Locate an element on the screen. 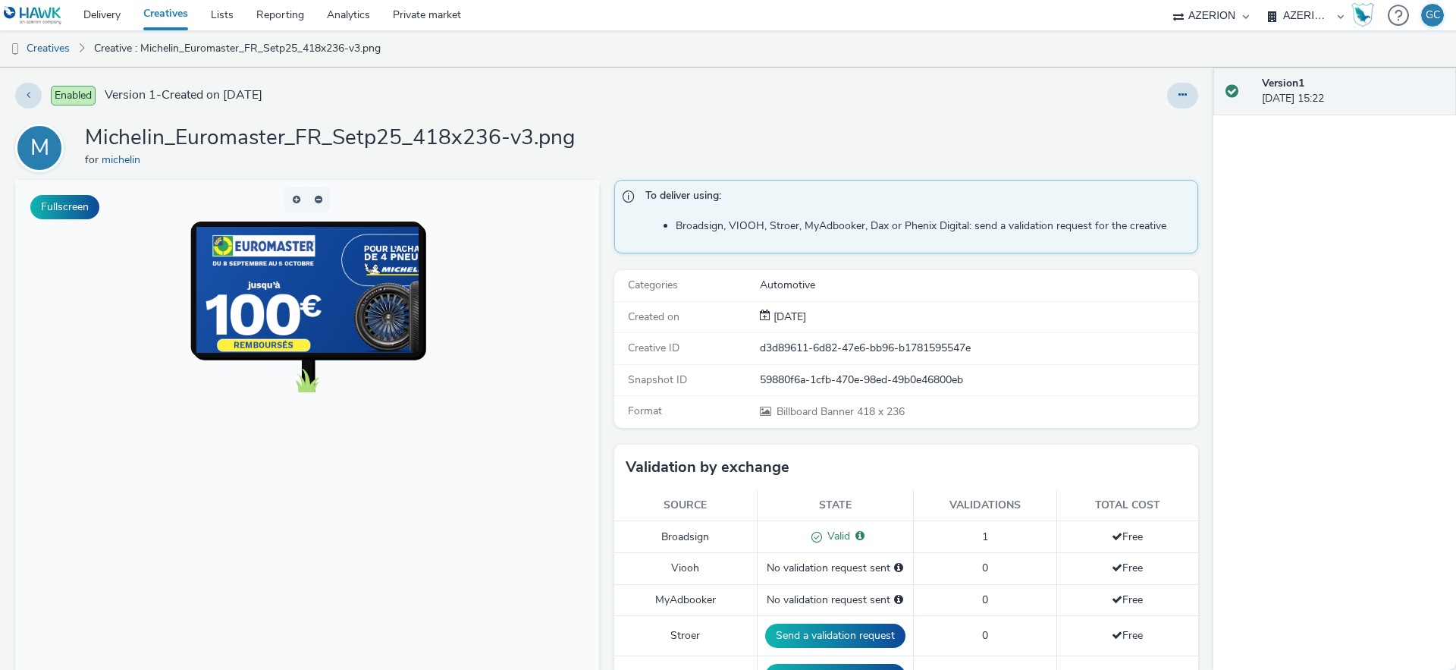 The width and height of the screenshot is (1456, 670). h1: Michelin_Euromaster_FR_Setp25_418x236-v3.png is located at coordinates (330, 138).